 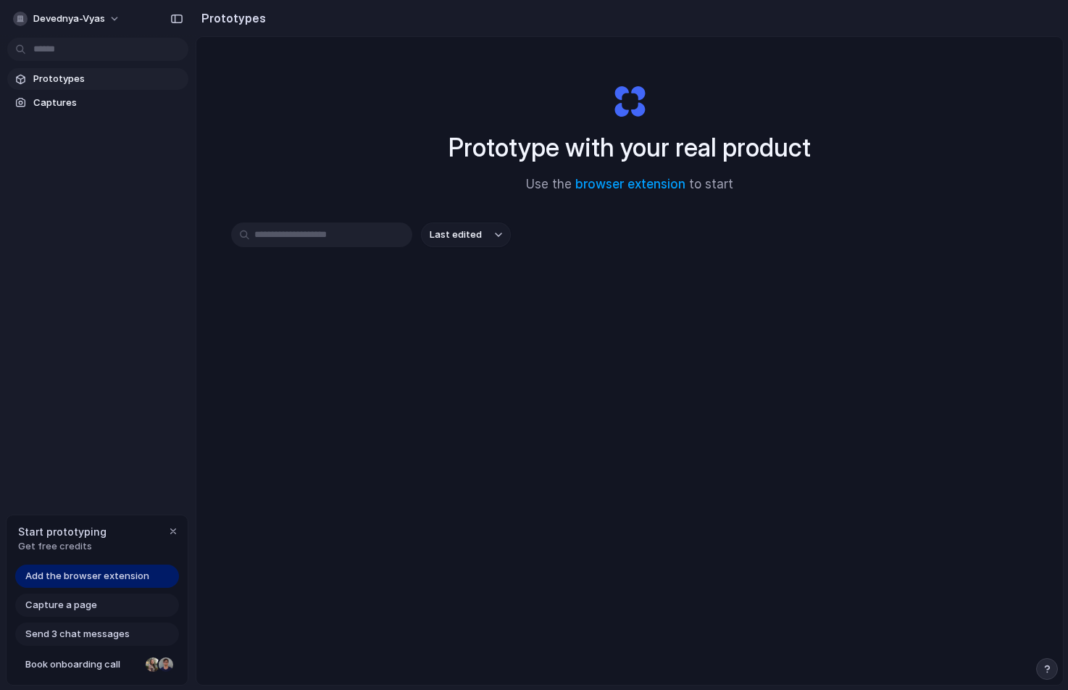 What do you see at coordinates (62, 531) in the screenshot?
I see `span: Start prototyping` at bounding box center [62, 531].